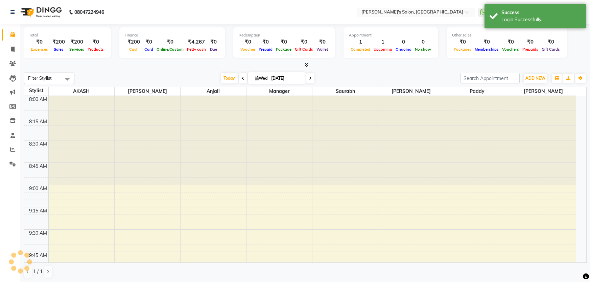 This screenshot has width=590, height=282. Describe the element at coordinates (535, 78) in the screenshot. I see `span: ADD NEW` at that location.